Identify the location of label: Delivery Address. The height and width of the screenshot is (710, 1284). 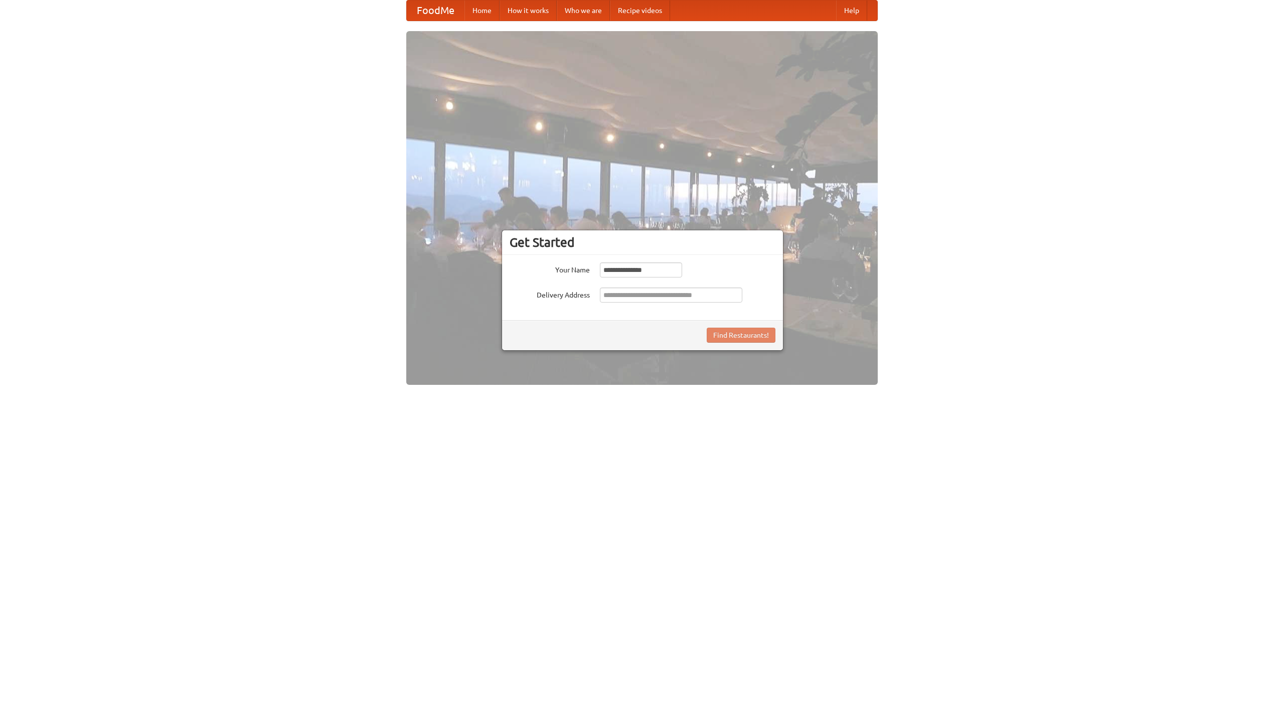
(550, 293).